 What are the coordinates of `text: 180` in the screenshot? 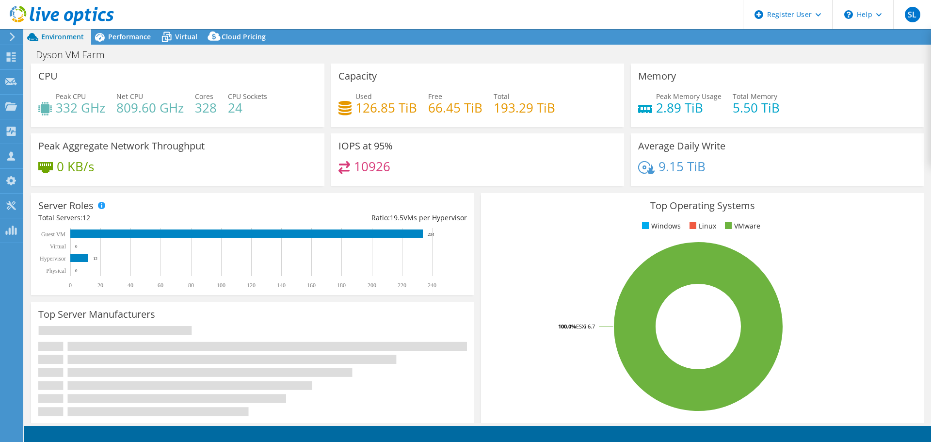 It's located at (341, 285).